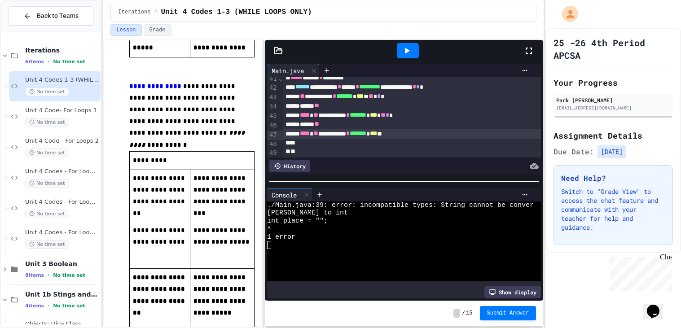 The height and width of the screenshot is (328, 681). Describe the element at coordinates (62, 171) in the screenshot. I see `span: Unit 4 Codes - For Loops 3` at that location.